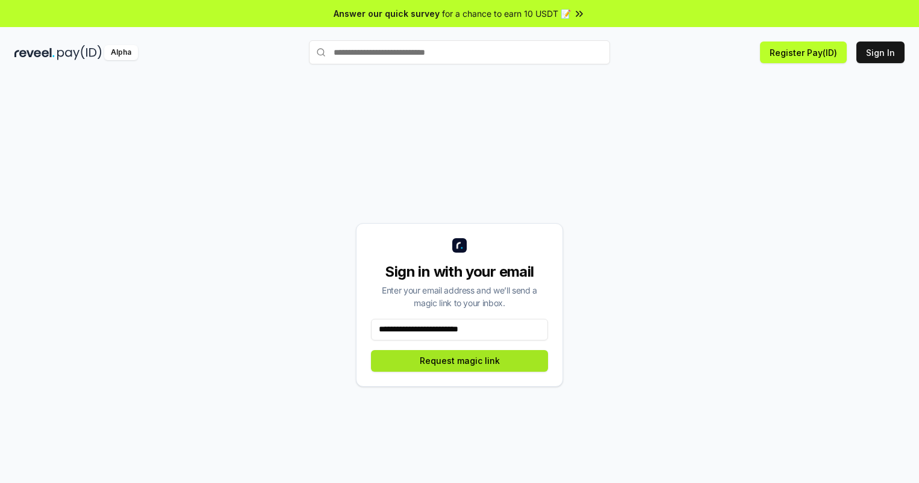 This screenshot has height=483, width=919. What do you see at coordinates (803, 52) in the screenshot?
I see `button: Register Pay(ID)` at bounding box center [803, 52].